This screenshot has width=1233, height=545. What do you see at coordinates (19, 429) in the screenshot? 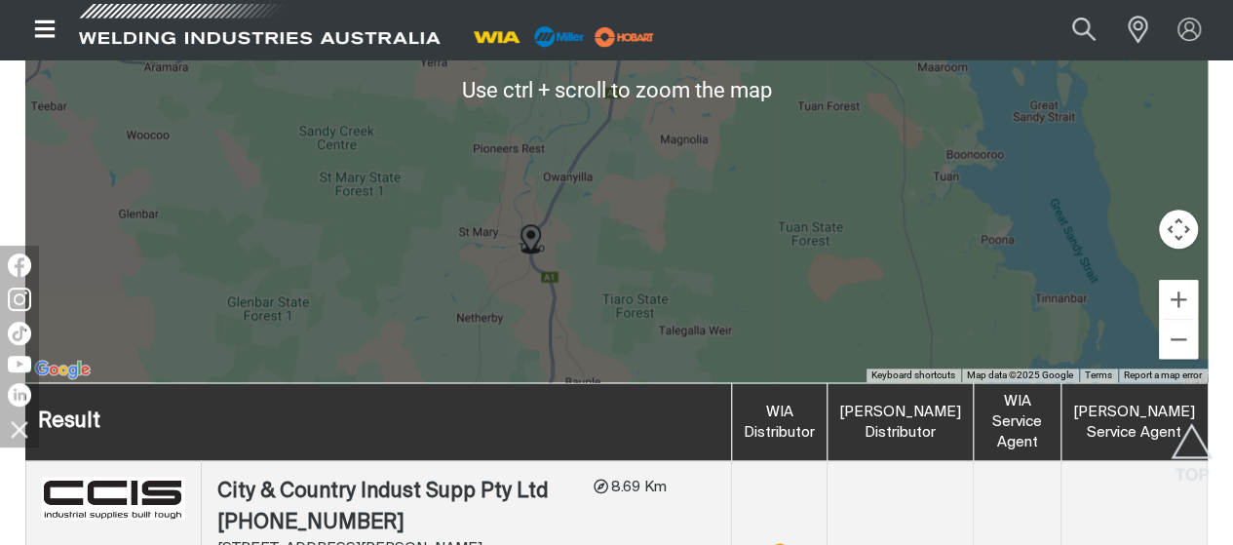
I see `img: hide socials` at bounding box center [19, 429].